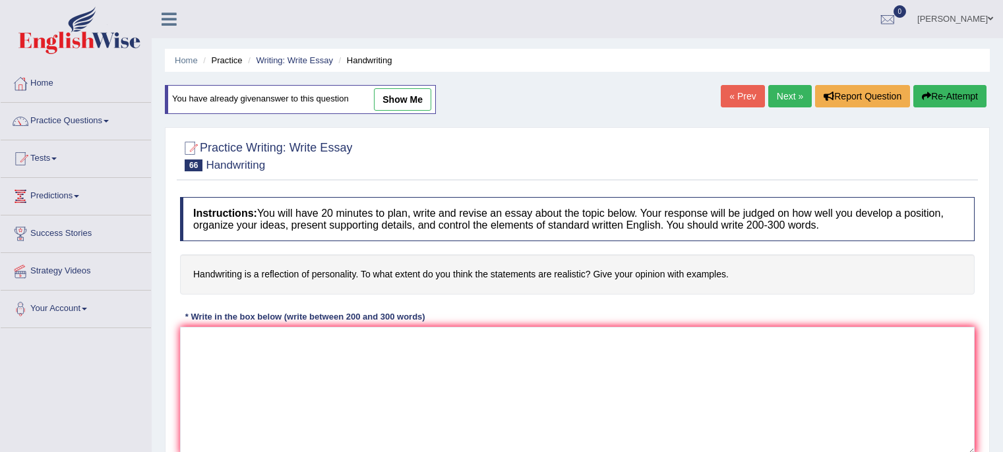  Describe the element at coordinates (950, 96) in the screenshot. I see `button: Re-Attempt` at that location.